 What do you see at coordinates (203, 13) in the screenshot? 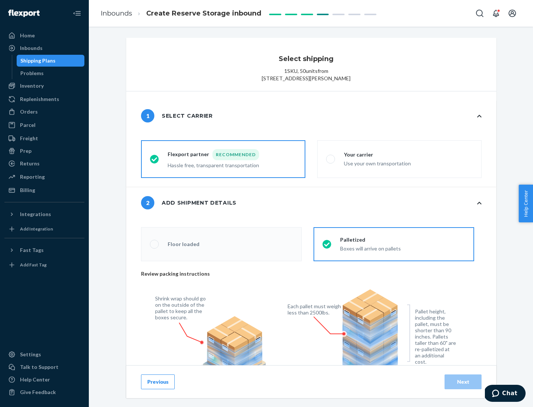
I see `span: Create Reserve Storage inbound` at bounding box center [203, 13].